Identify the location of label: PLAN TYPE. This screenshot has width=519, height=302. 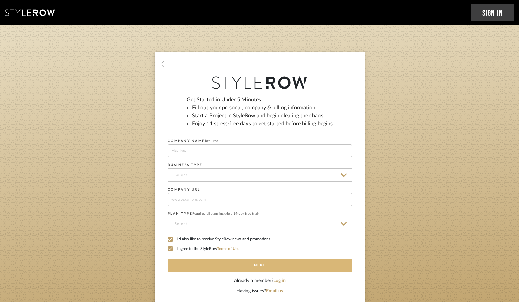
(213, 214).